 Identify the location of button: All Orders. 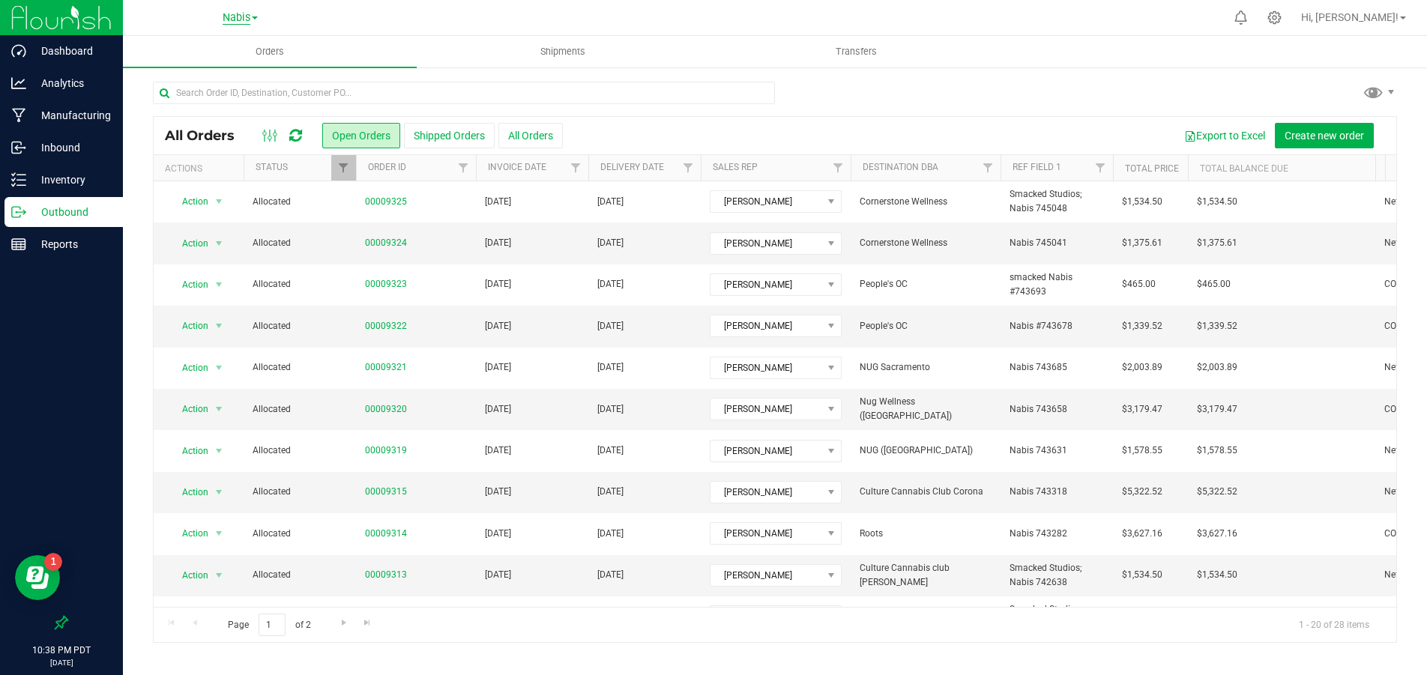
(531, 136).